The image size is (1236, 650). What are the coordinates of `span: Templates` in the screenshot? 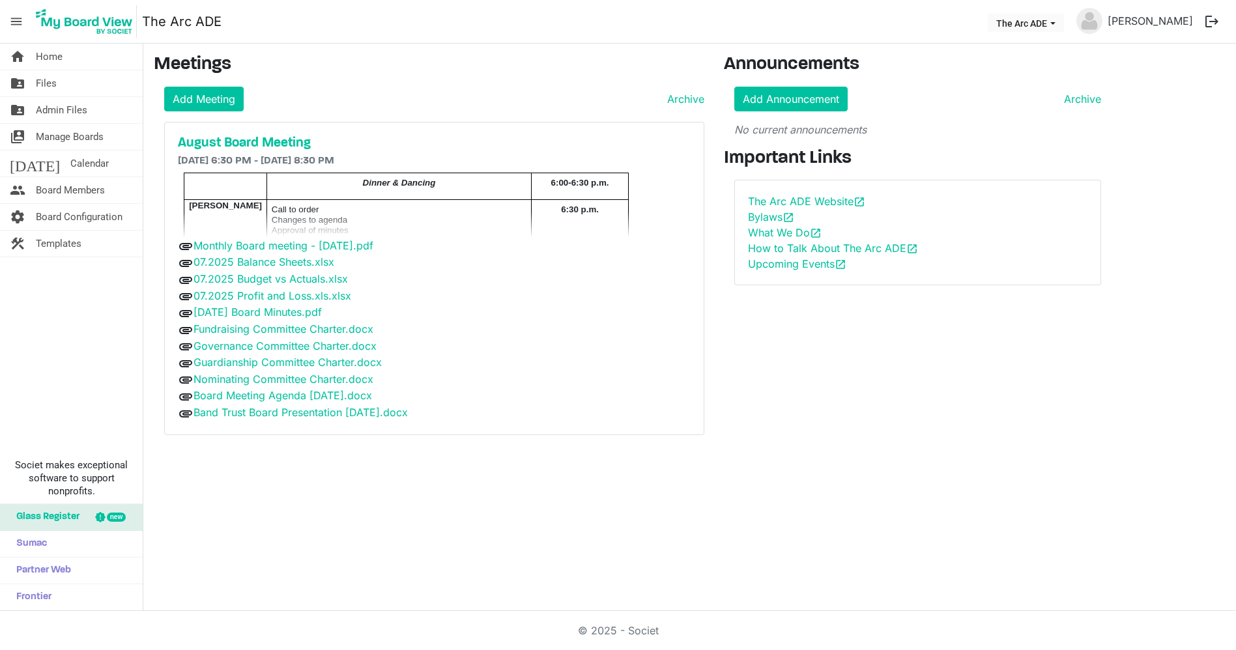 It's located at (59, 244).